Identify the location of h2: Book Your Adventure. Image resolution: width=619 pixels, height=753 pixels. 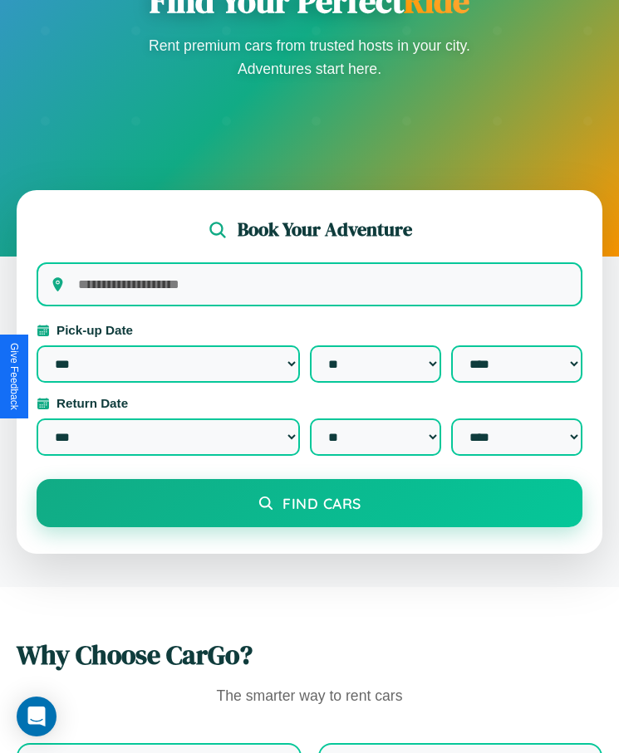
(325, 229).